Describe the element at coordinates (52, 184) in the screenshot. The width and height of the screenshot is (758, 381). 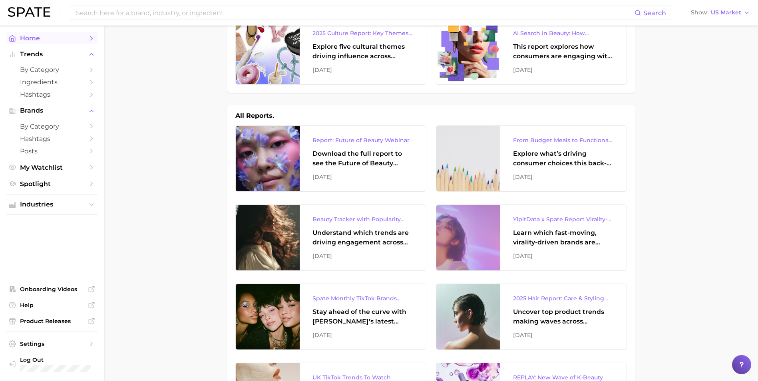
I see `a: Spotlight` at that location.